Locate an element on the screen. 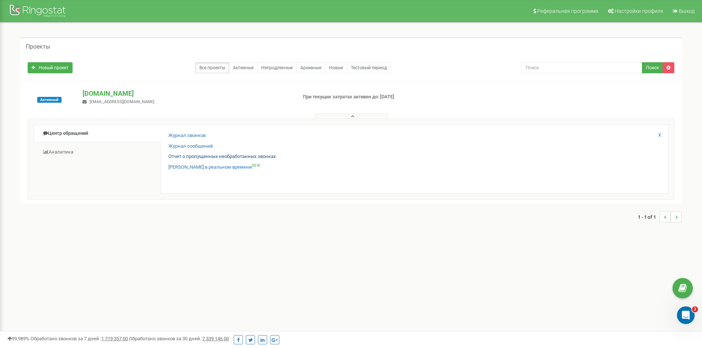 This screenshot has height=348, width=702. a: Журнал сообщений is located at coordinates (190, 146).